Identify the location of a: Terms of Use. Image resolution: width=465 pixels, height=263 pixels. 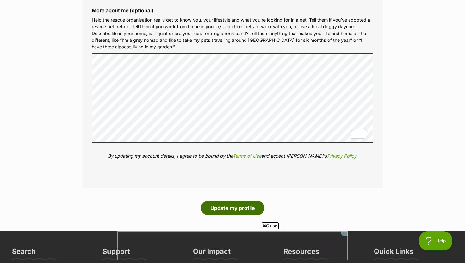
(247, 156).